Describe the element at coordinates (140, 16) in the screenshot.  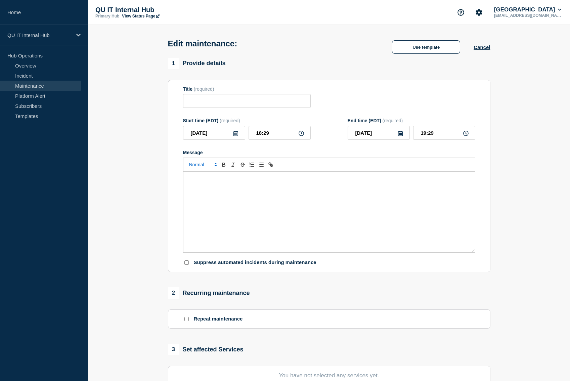
I see `a: View Status Page` at that location.